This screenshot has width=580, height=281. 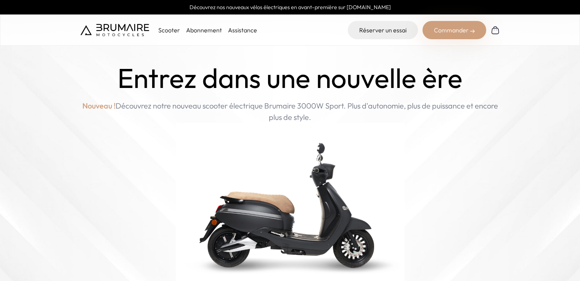 What do you see at coordinates (290, 78) in the screenshot?
I see `h1: Entrez dans une nouvelle ère` at bounding box center [290, 78].